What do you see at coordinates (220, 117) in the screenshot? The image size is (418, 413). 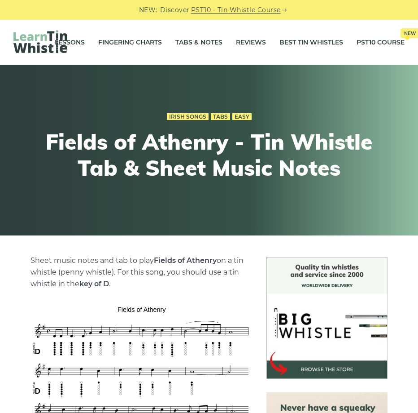 I see `a: Tabs` at bounding box center [220, 117].